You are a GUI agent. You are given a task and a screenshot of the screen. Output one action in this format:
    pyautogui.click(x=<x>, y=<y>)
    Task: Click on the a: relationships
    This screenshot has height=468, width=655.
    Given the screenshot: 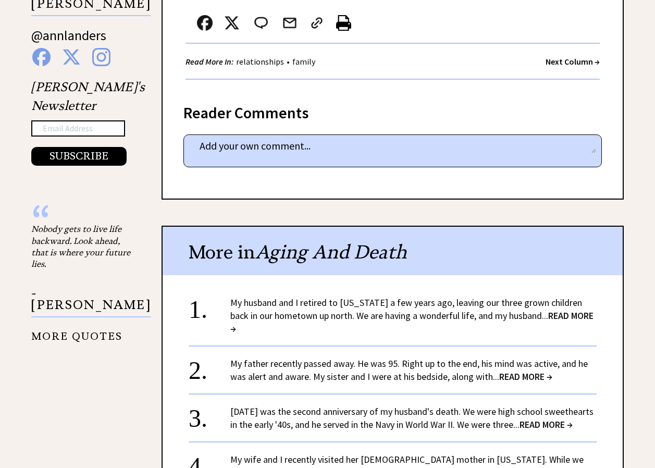 What is the action you would take?
    pyautogui.click(x=260, y=62)
    